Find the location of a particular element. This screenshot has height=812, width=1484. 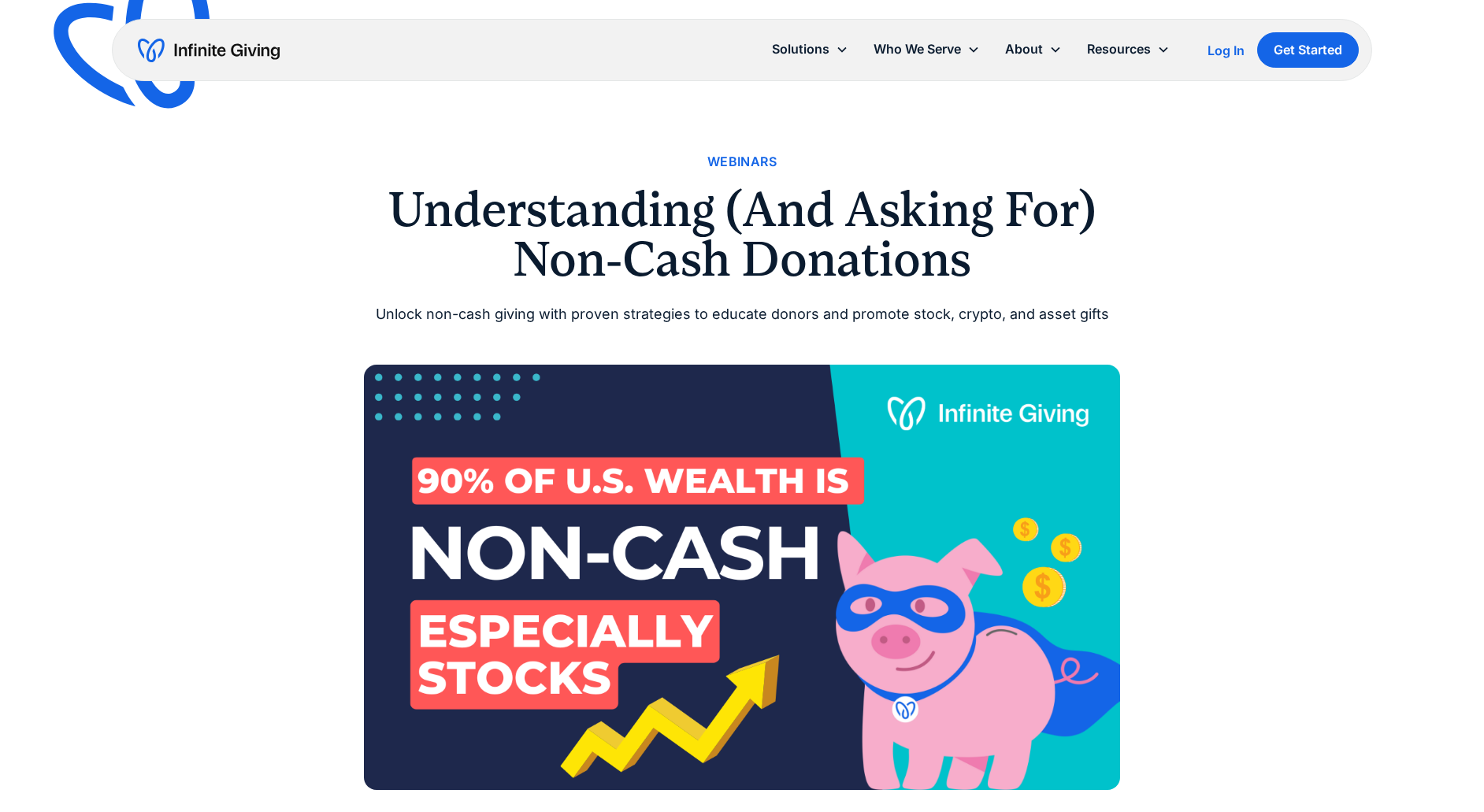

a: Webinars is located at coordinates (742, 161).